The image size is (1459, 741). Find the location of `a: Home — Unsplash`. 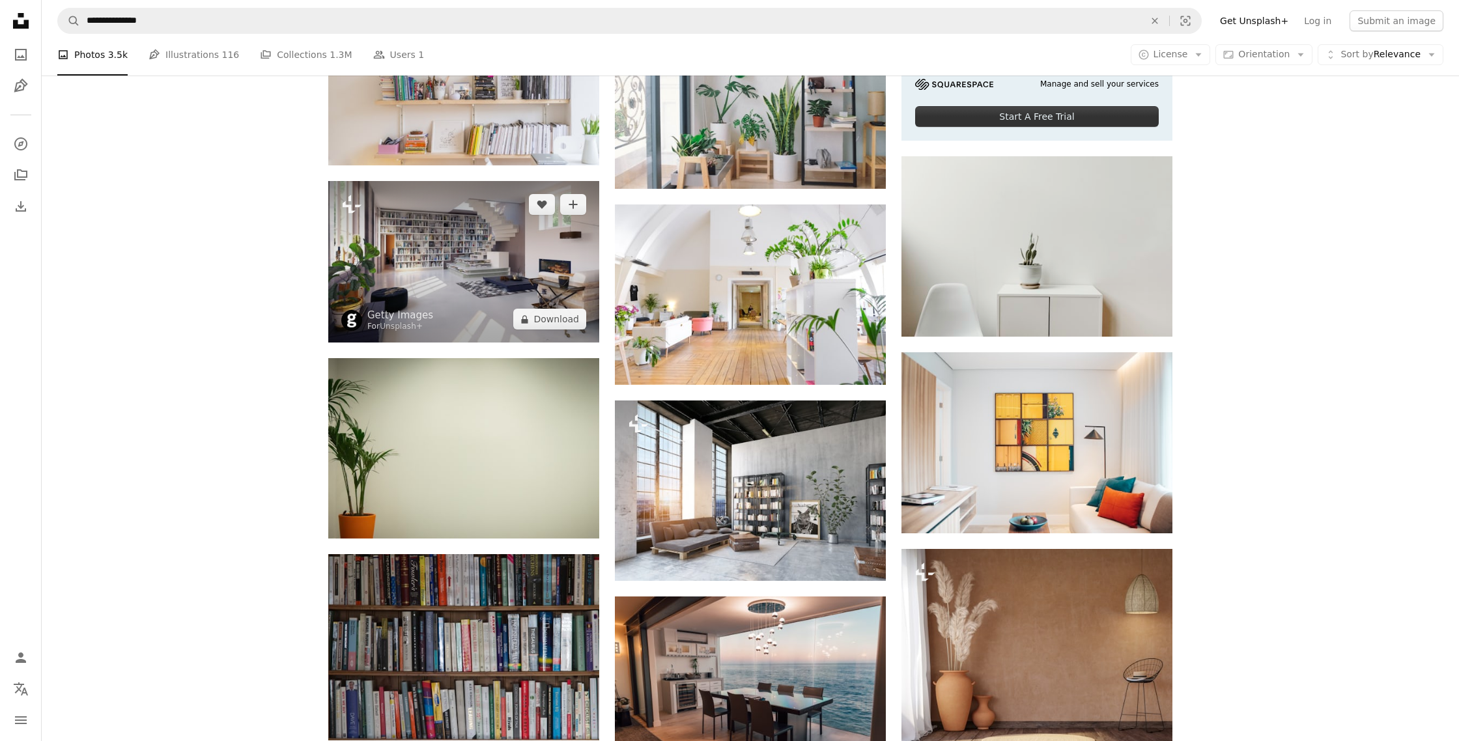

a: Home — Unsplash is located at coordinates (21, 22).